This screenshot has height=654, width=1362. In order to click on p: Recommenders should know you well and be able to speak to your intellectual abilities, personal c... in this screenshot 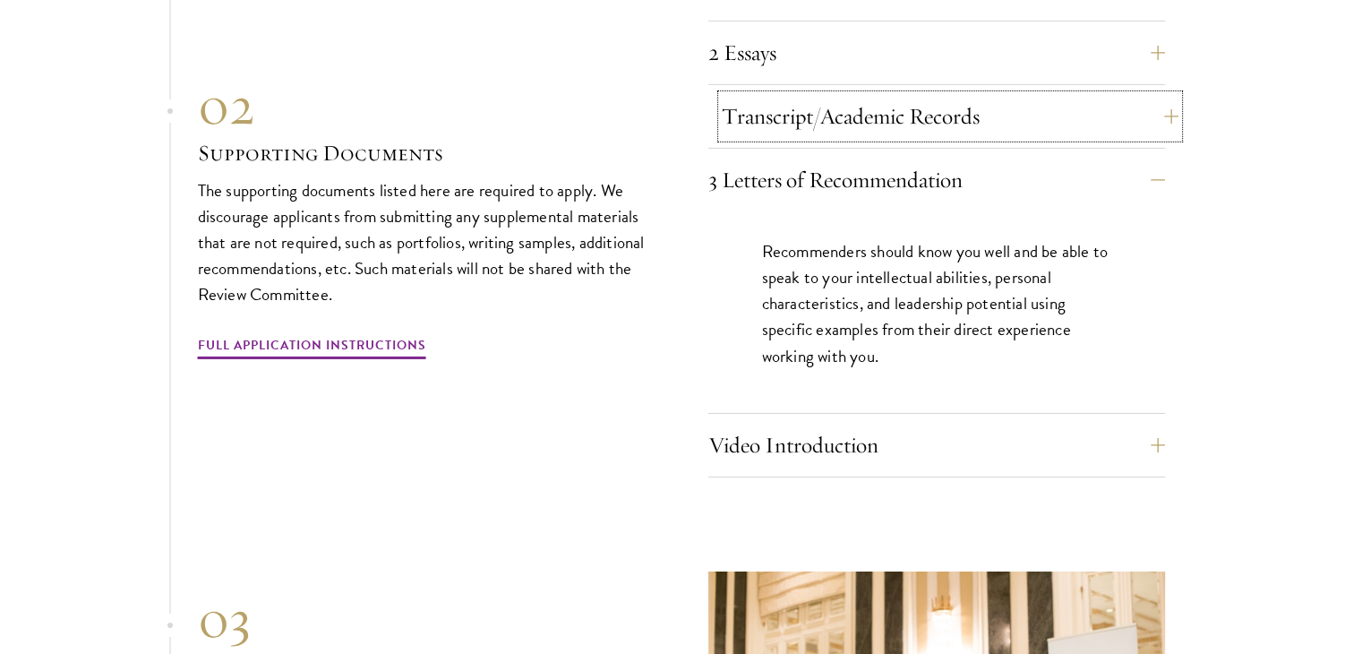, I will do `click(937, 303)`.